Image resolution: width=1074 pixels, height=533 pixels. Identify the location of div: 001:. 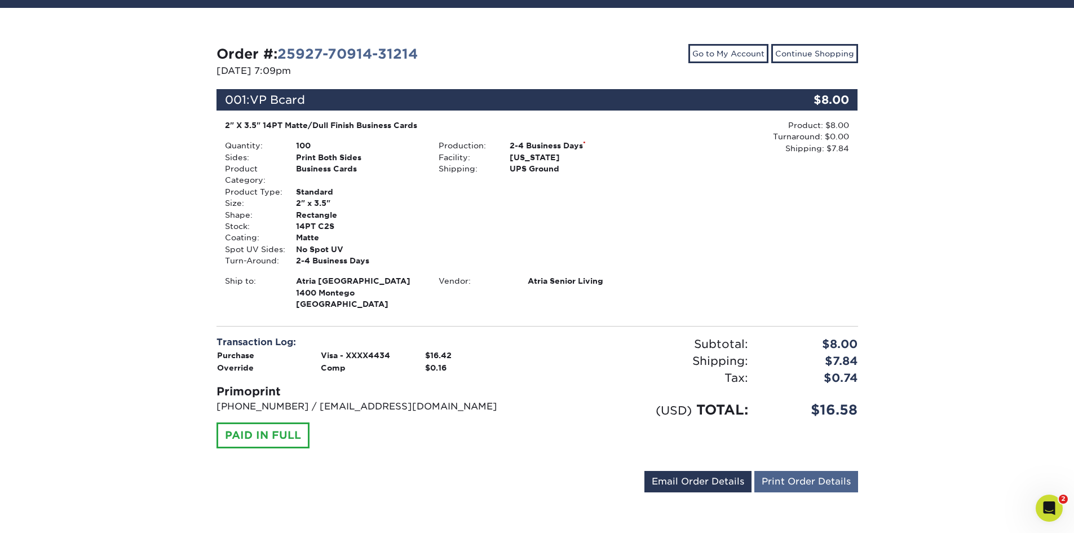
(484, 100).